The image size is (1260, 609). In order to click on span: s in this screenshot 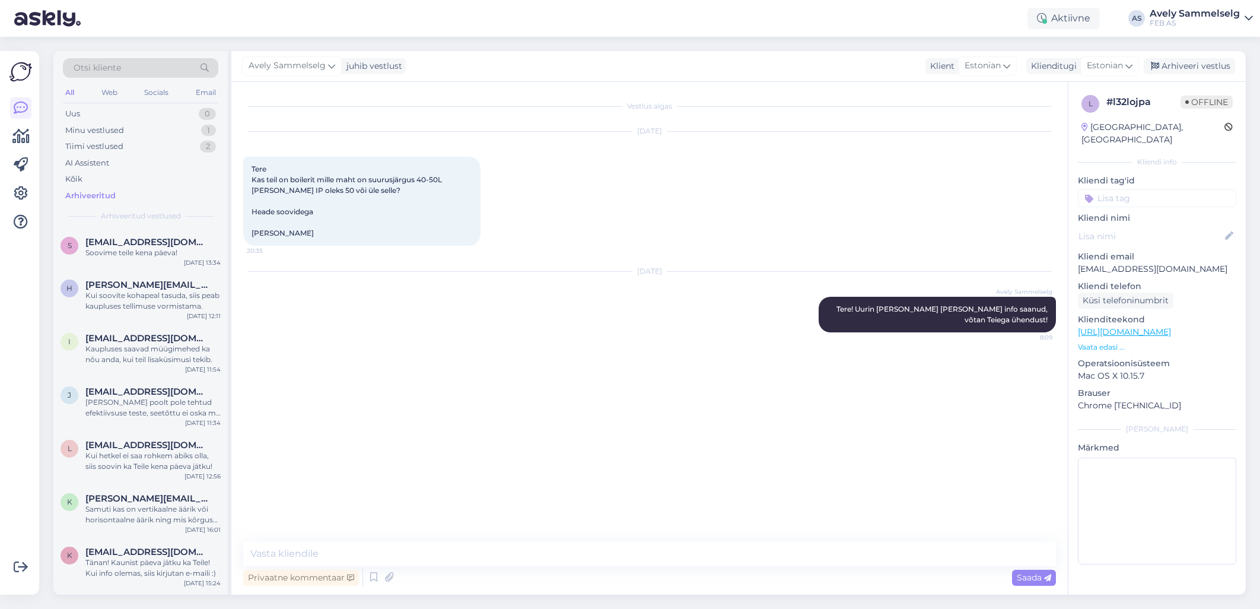, I will do `click(69, 245)`.